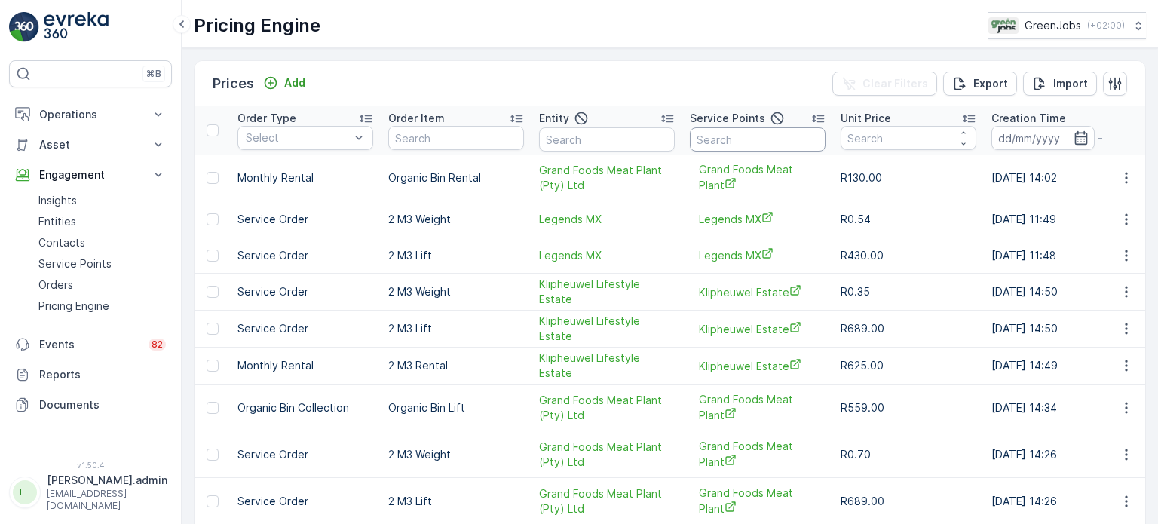 Image resolution: width=1158 pixels, height=524 pixels. What do you see at coordinates (861, 177) in the screenshot?
I see `span: R130.00` at bounding box center [861, 177].